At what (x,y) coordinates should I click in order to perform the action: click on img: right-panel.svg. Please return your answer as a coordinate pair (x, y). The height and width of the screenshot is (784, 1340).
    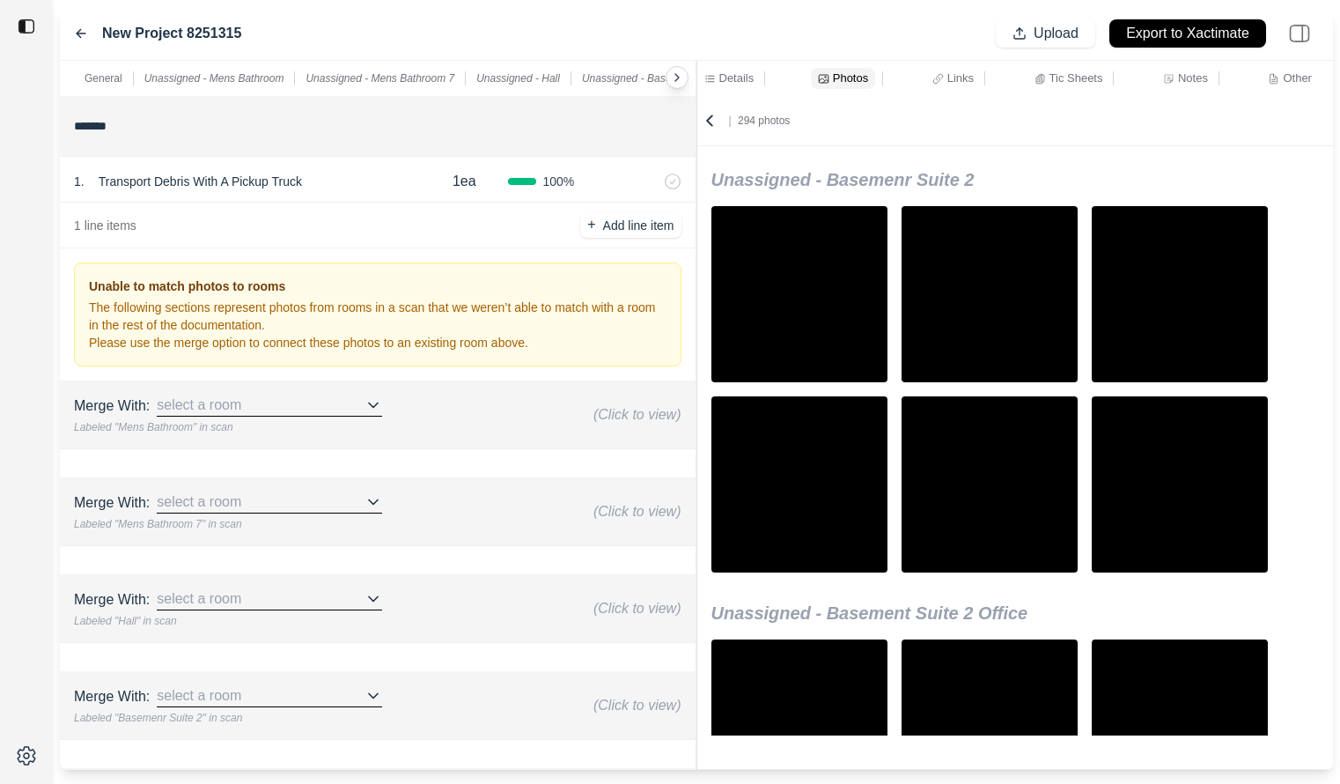
    Looking at the image, I should click on (1299, 33).